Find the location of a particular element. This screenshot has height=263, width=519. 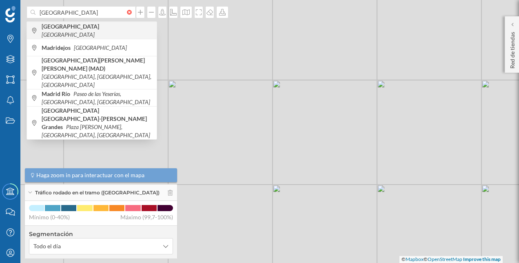

p: Red de tiendas is located at coordinates (513, 49).